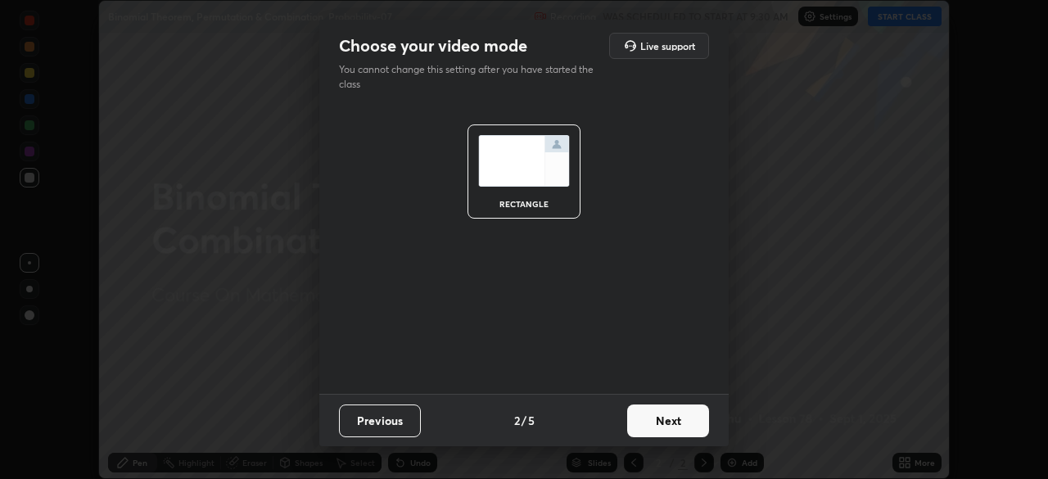  I want to click on p: You cannot change this setting after you have started the class, so click(472, 77).